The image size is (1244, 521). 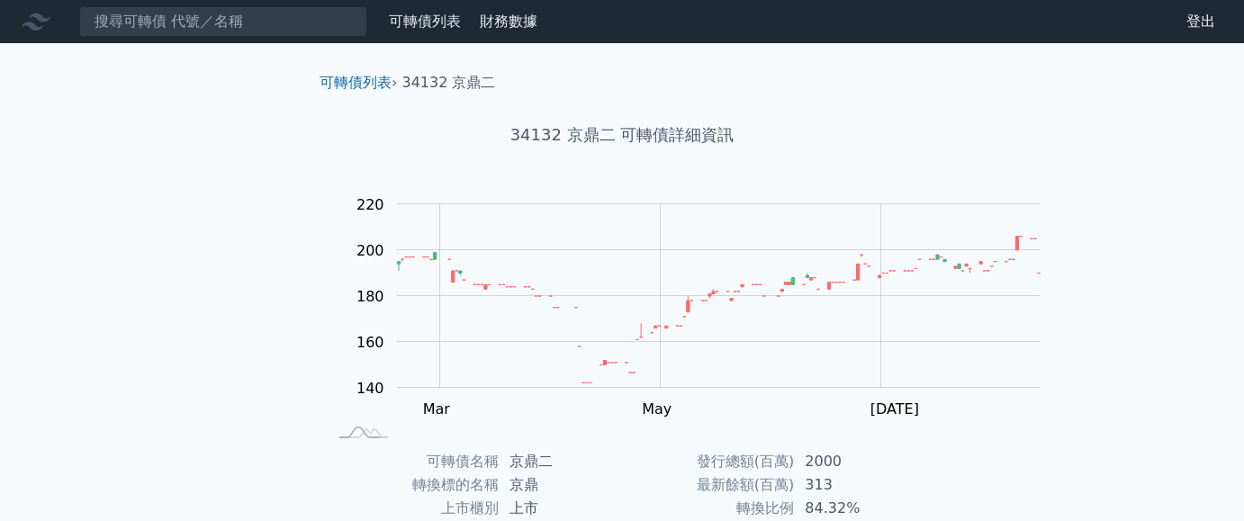 I want to click on a: 財務數據, so click(x=509, y=21).